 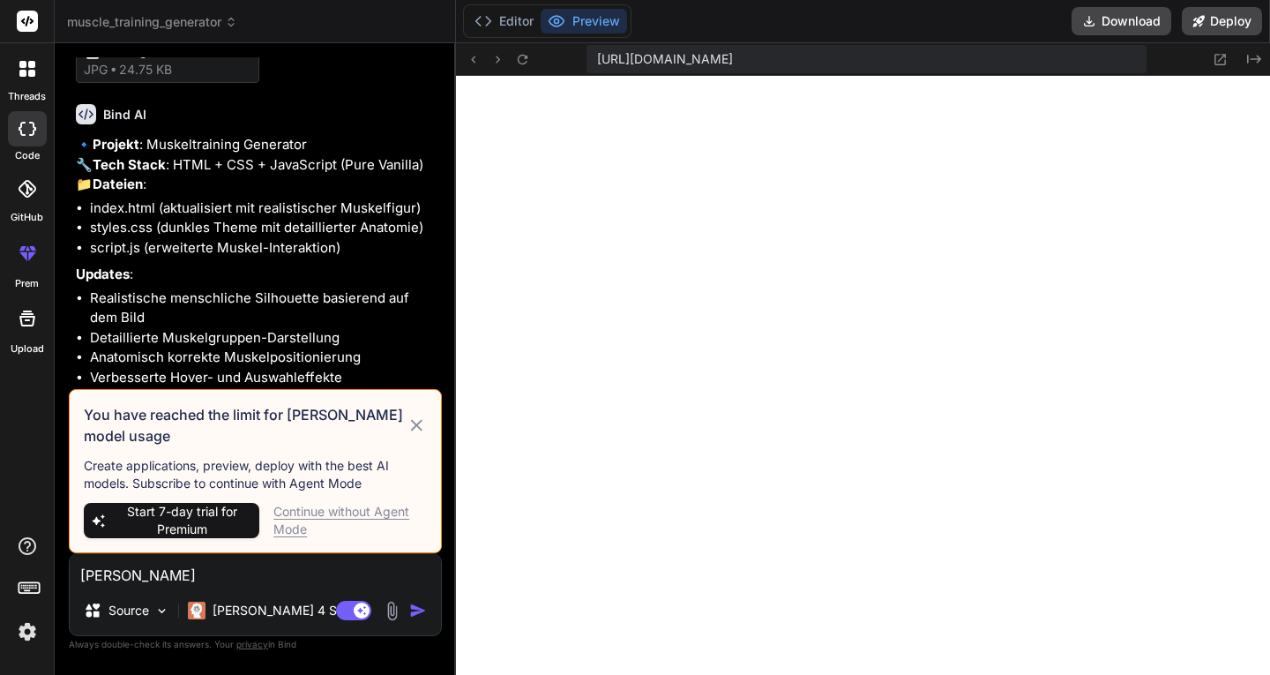 I want to click on p: Always double-check its answers. Your in Bind, so click(x=255, y=644).